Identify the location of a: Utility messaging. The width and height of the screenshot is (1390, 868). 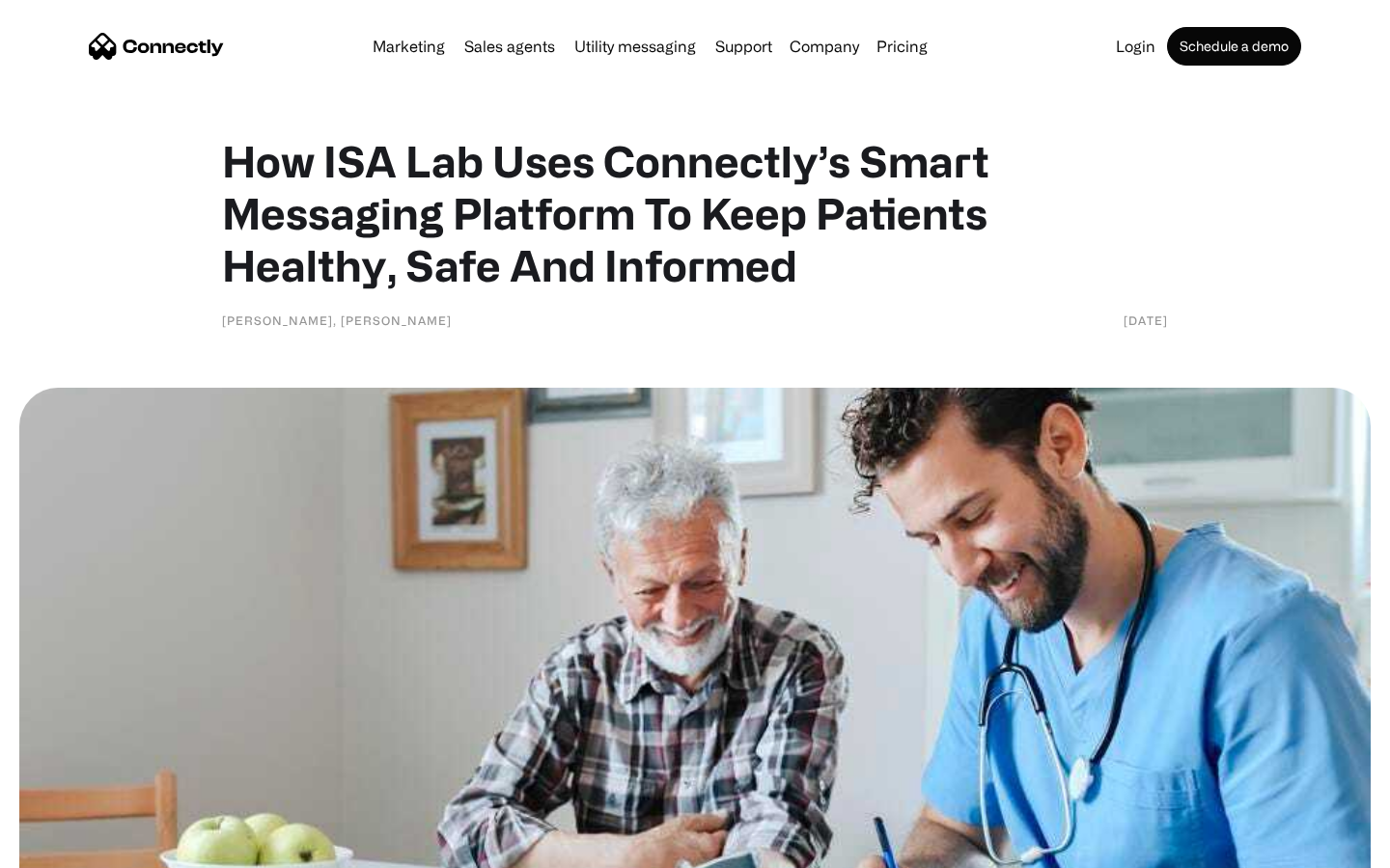
(635, 46).